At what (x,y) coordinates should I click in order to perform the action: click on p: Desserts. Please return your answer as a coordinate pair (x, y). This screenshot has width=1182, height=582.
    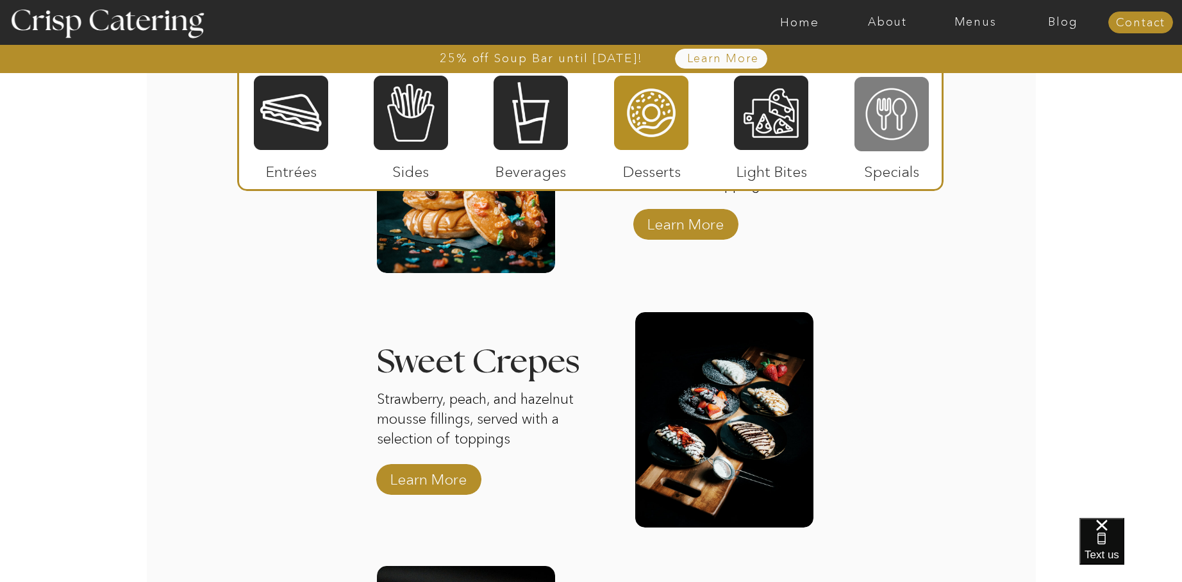
    Looking at the image, I should click on (651, 169).